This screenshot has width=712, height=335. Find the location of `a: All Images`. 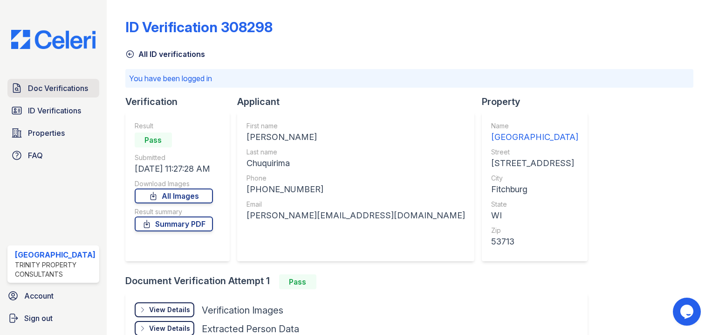

a: All Images is located at coordinates (174, 196).